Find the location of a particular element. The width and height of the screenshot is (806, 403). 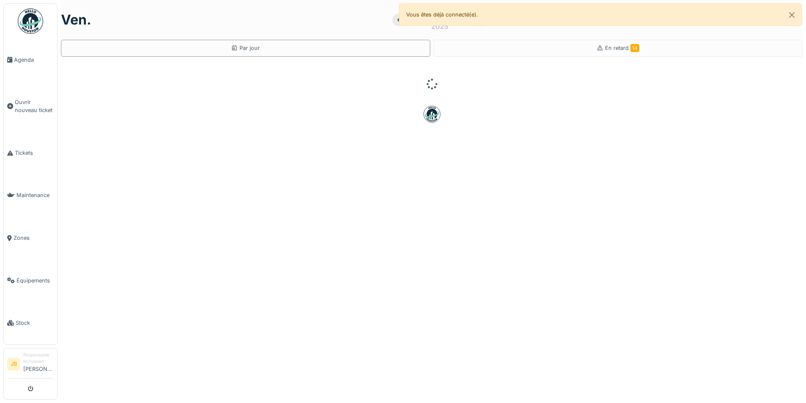

a: Tickets is located at coordinates (30, 153).